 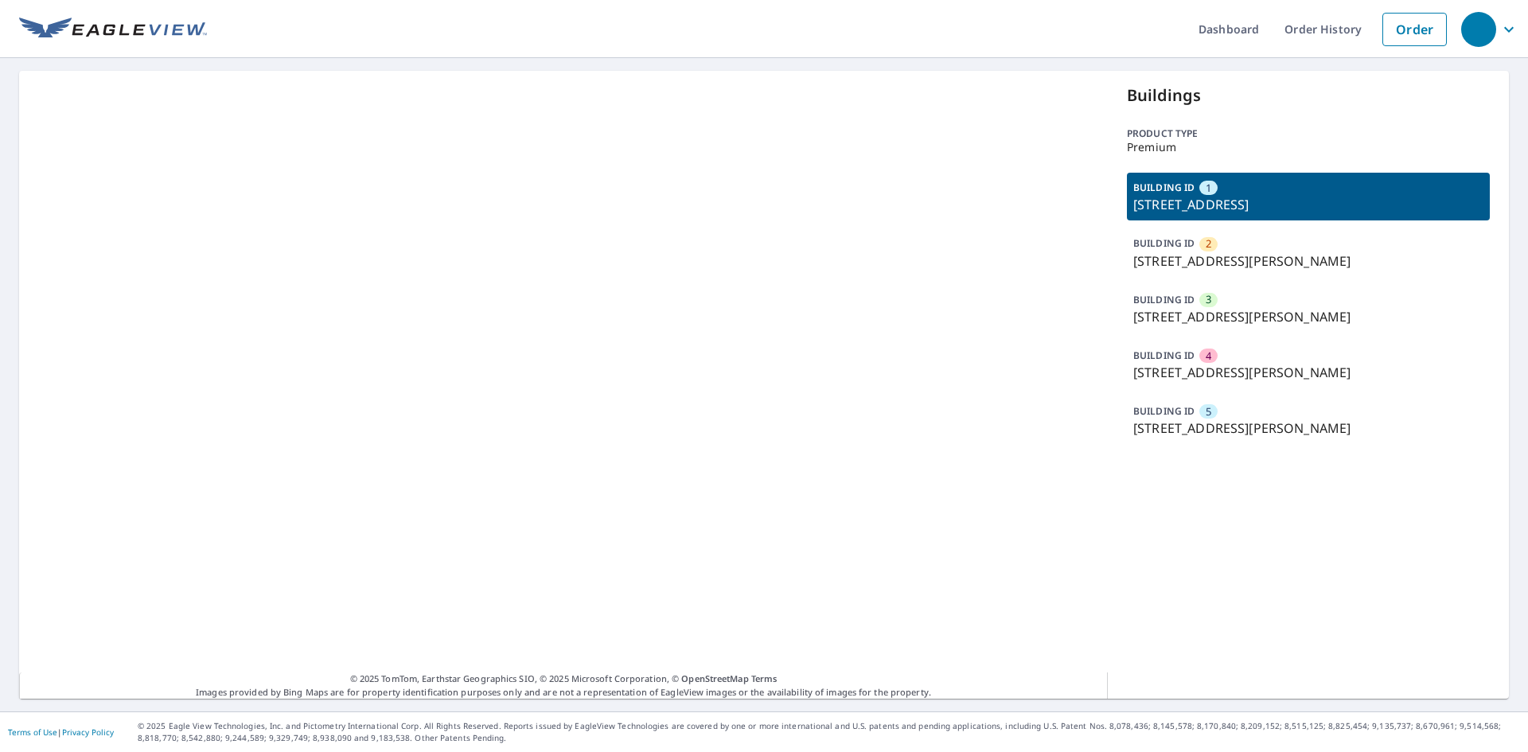 What do you see at coordinates (715, 678) in the screenshot?
I see `a: OpenStreetMap` at bounding box center [715, 678].